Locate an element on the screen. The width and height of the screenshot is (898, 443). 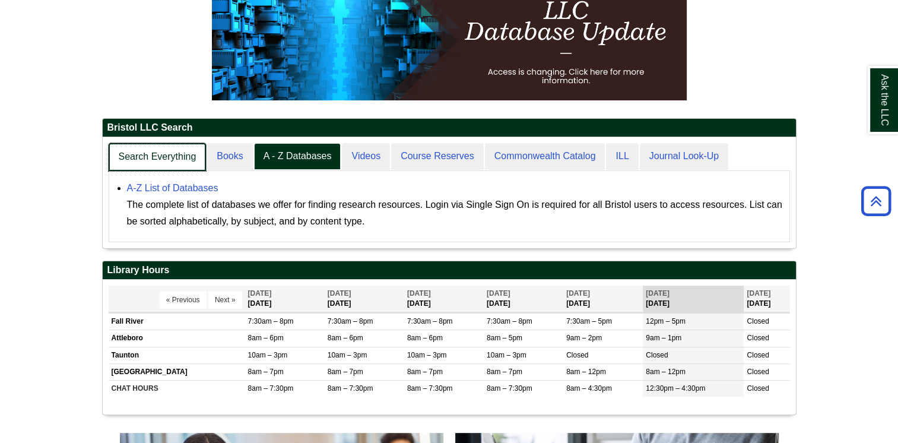
h2: Bristol LLC Search is located at coordinates (449, 128).